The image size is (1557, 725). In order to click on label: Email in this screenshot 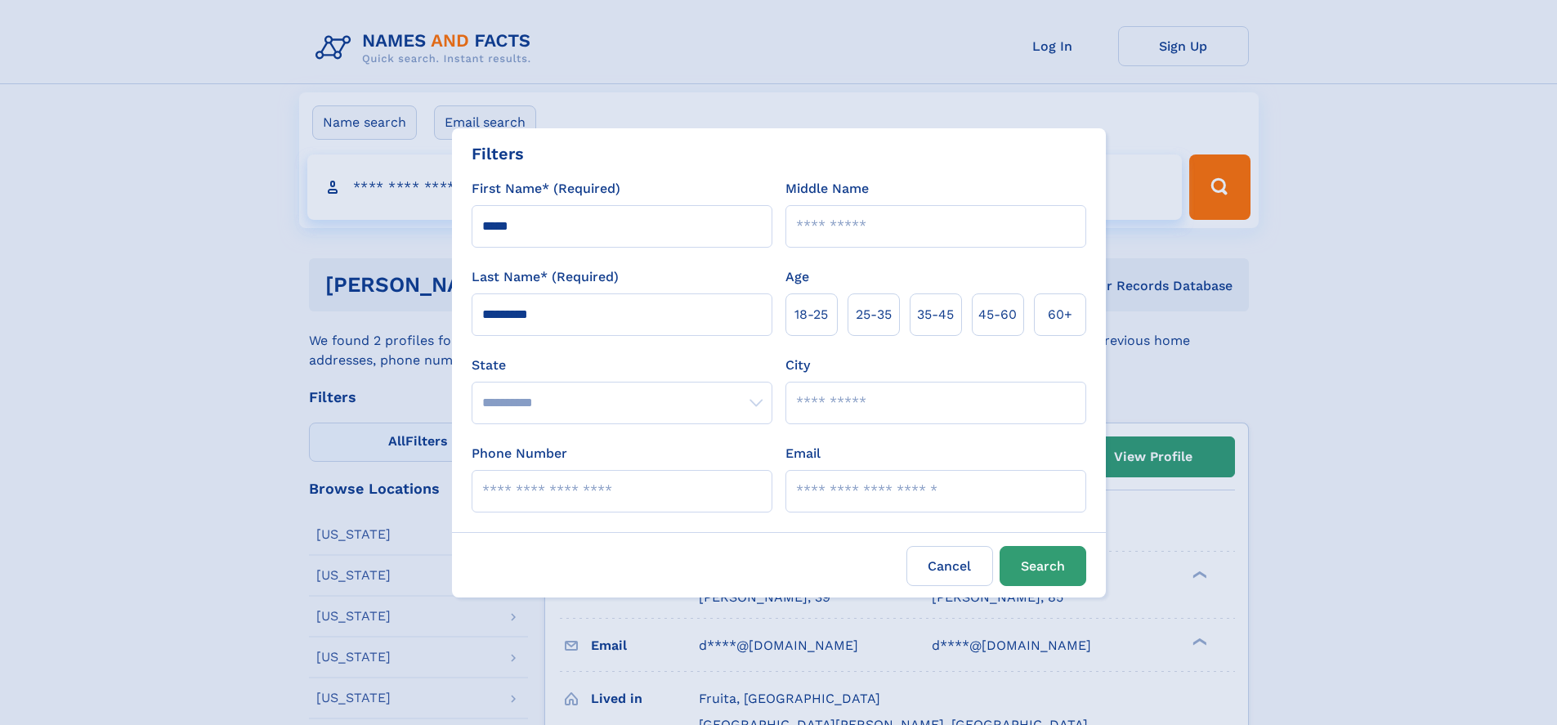, I will do `click(803, 454)`.